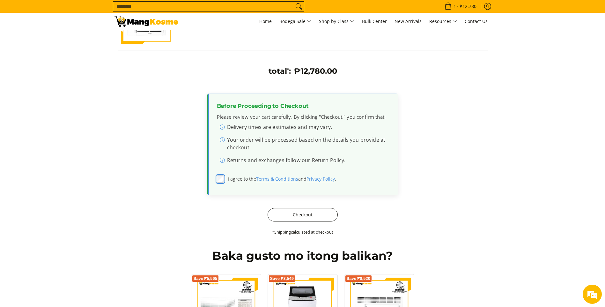 This screenshot has height=307, width=605. Describe the element at coordinates (316, 71) in the screenshot. I see `span: ₱12,780.00` at that location.